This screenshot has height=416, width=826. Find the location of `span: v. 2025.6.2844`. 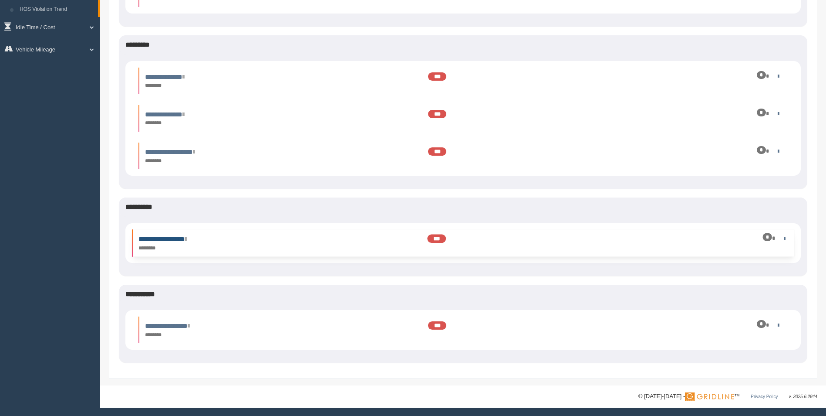

span: v. 2025.6.2844 is located at coordinates (803, 396).